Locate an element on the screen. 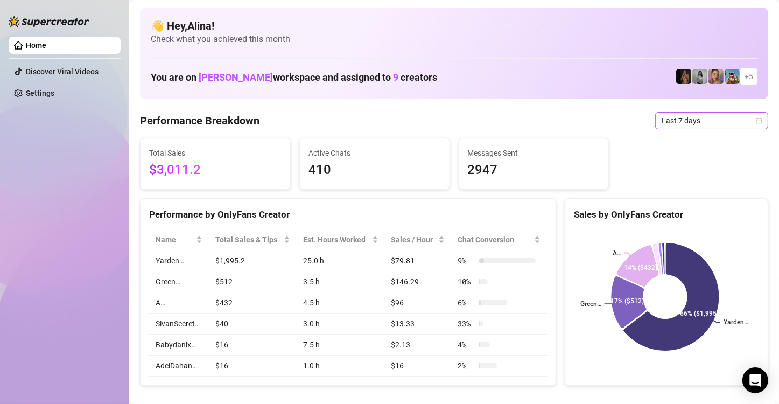 Image resolution: width=779 pixels, height=404 pixels. td: 3.0 h is located at coordinates (341, 324).